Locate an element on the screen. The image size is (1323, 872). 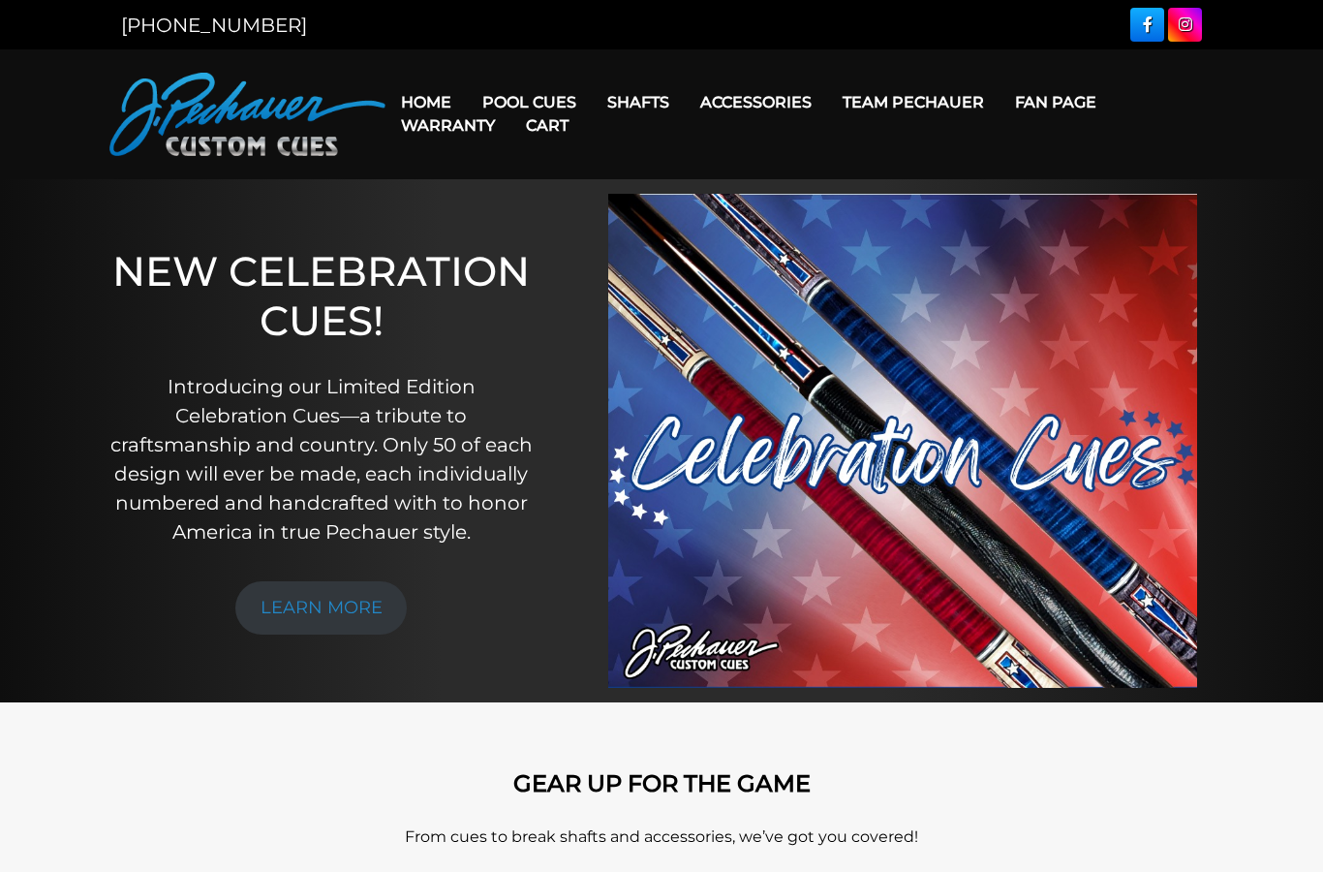
img: Pechauer Custom Cues is located at coordinates (247, 114).